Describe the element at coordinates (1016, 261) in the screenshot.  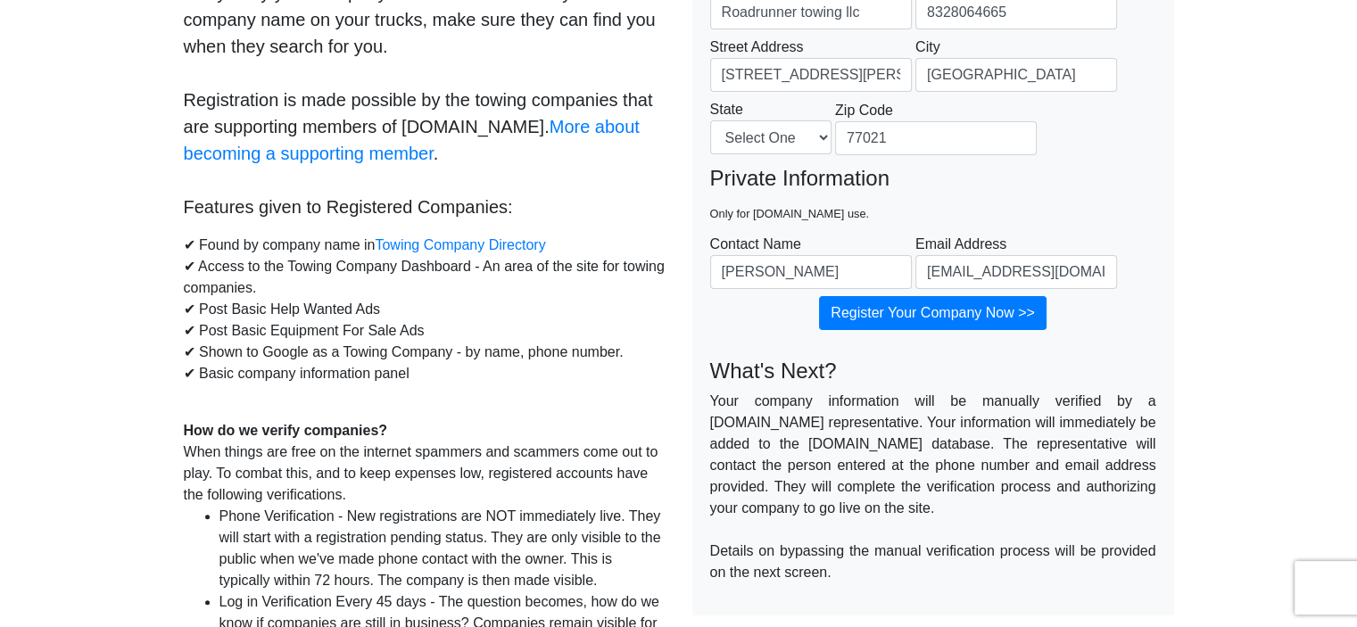
I see `label: Email Address` at that location.